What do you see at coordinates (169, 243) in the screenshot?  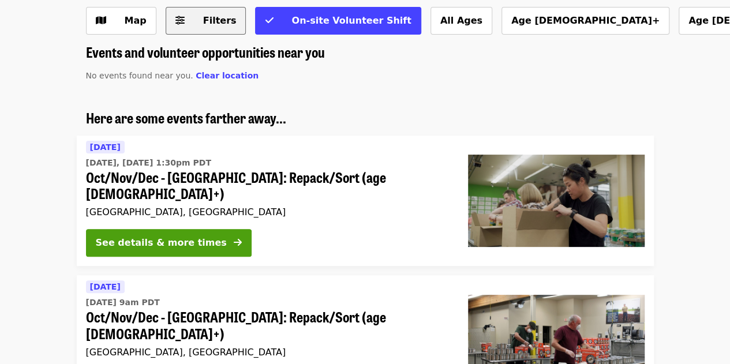 I see `button: See details & more times` at bounding box center [169, 243].